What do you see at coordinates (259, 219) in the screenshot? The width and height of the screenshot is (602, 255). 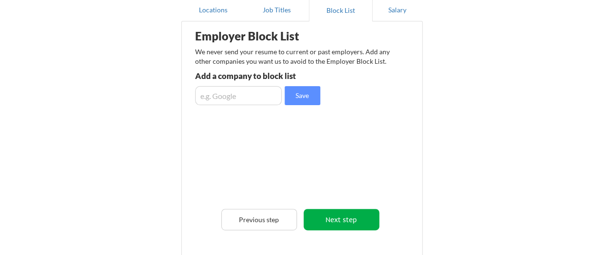 I see `button: Previous step` at bounding box center [259, 219].